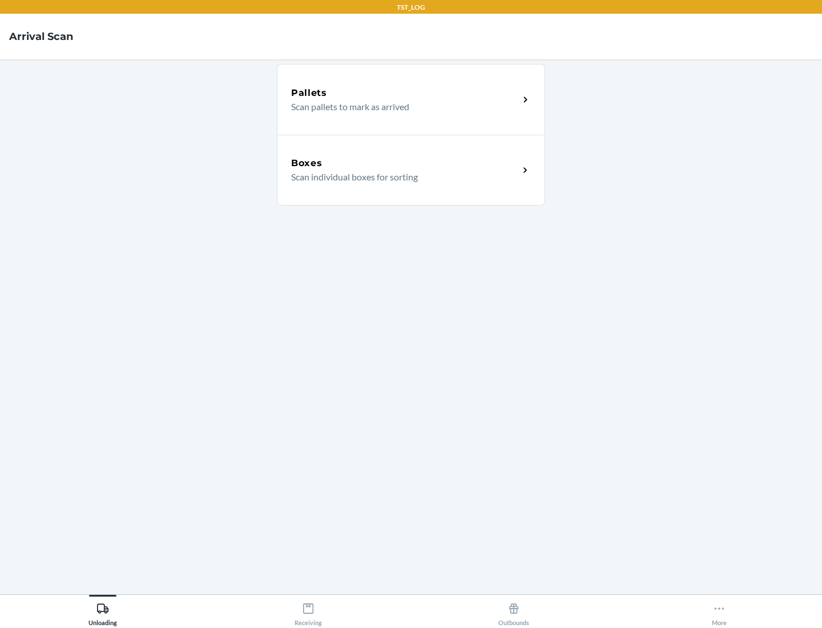 The width and height of the screenshot is (822, 628). I want to click on h4: Arrival Scan, so click(41, 37).